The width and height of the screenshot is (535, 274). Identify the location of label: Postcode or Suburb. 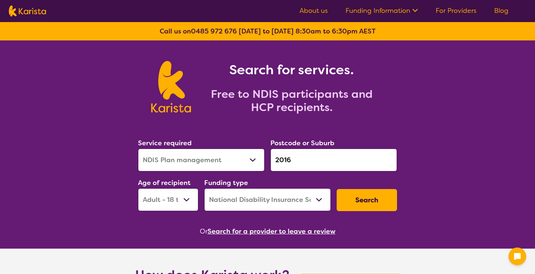
(303, 143).